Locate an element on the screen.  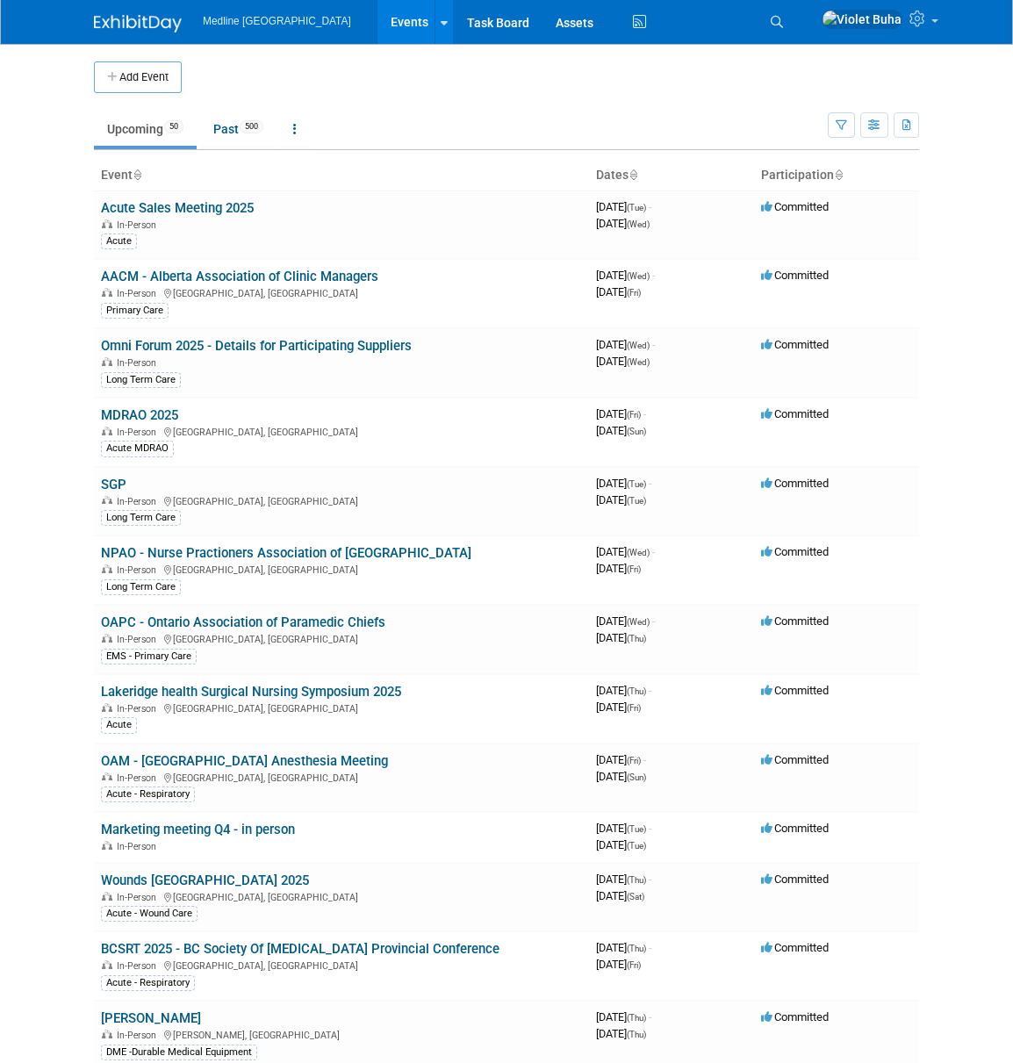
th: Event is located at coordinates (341, 176).